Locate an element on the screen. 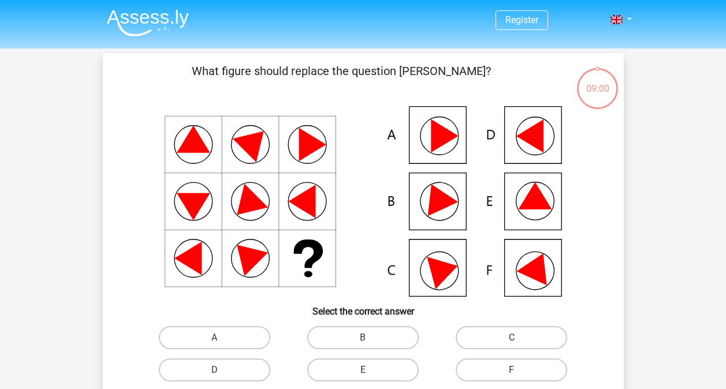 This screenshot has width=726, height=389. label: D is located at coordinates (214, 370).